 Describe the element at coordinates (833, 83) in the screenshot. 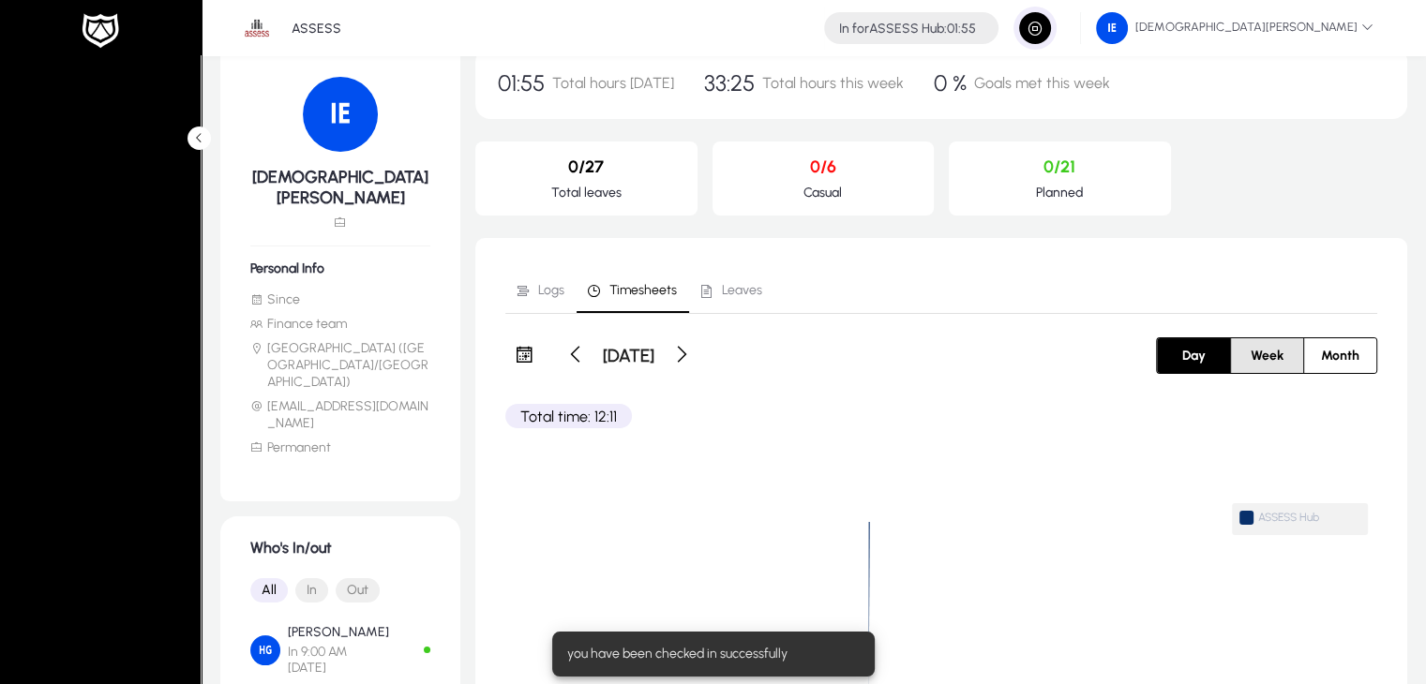

I see `span: Total hours this week` at that location.